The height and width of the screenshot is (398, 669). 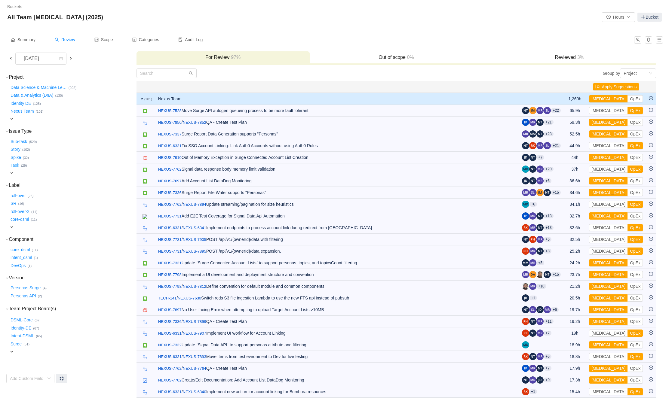 I want to click on button: icon: bell, so click(x=648, y=40).